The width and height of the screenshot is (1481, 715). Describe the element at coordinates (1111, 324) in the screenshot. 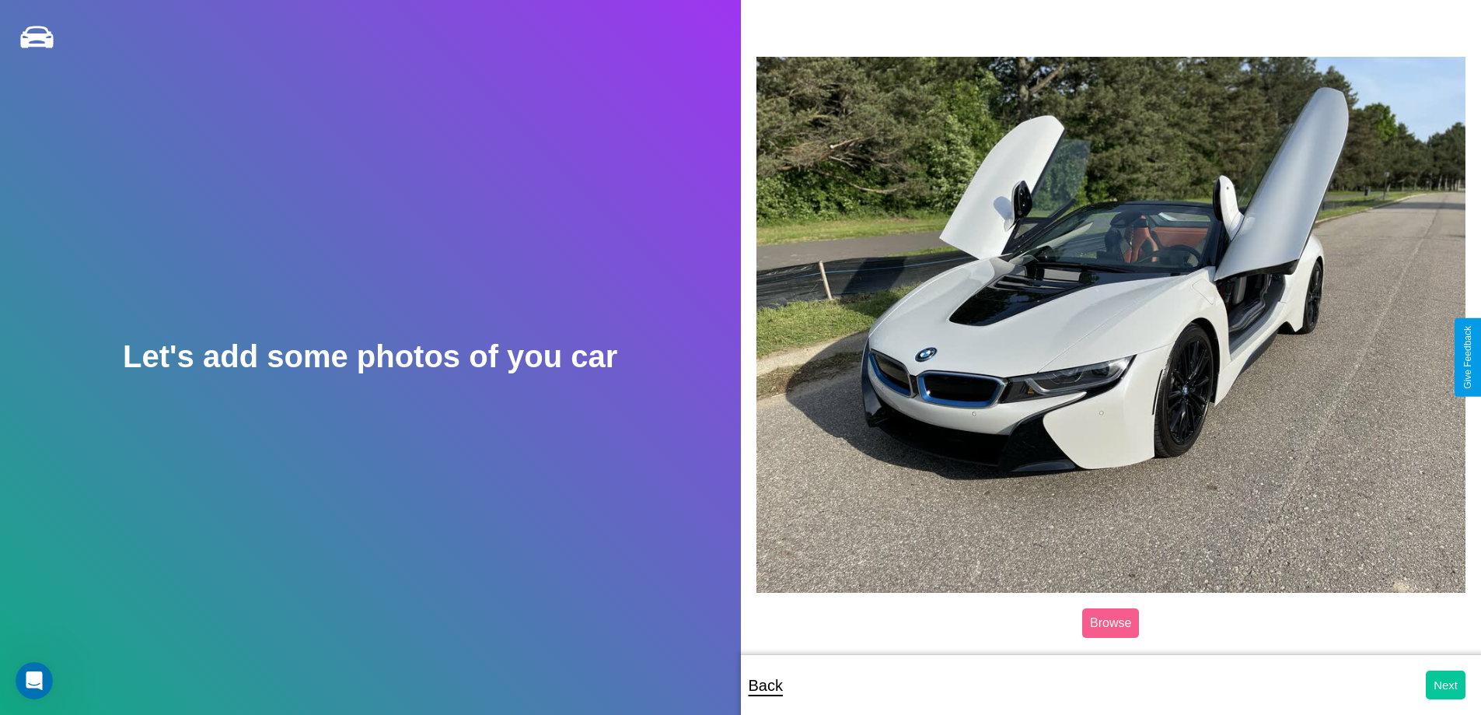

I see `img: posted` at that location.